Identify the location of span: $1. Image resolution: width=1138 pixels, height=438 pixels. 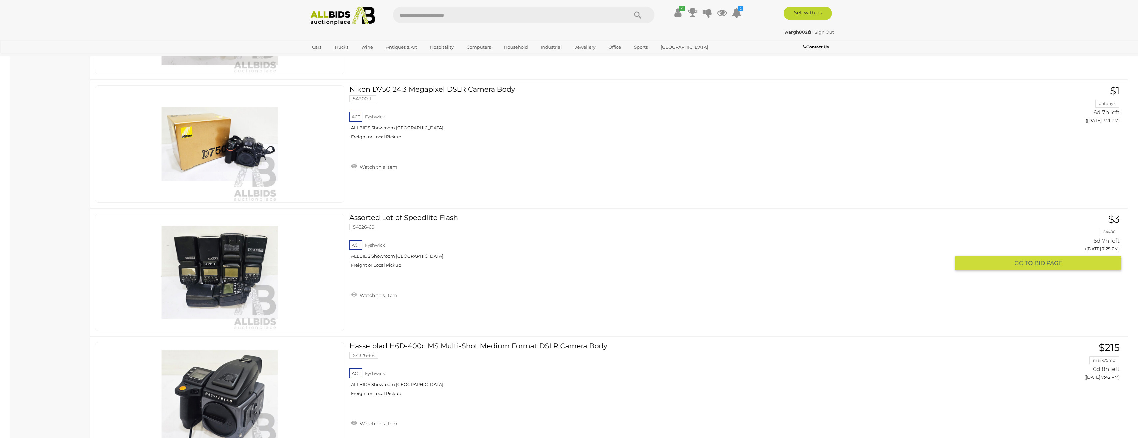
(1115, 91).